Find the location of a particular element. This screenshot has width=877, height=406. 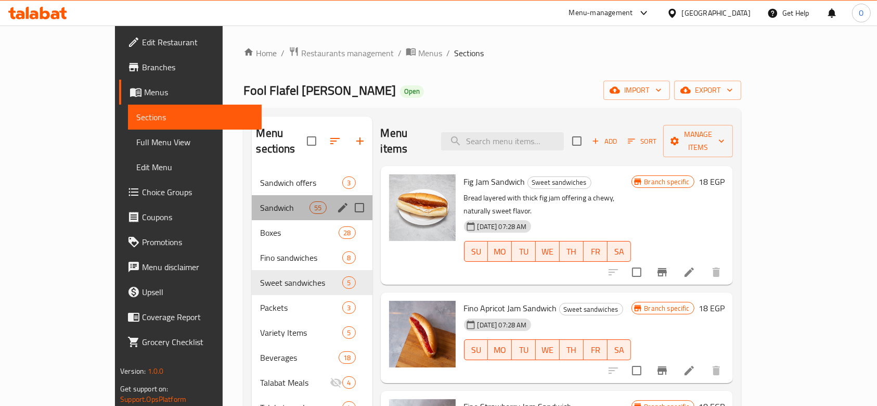

span: FR is located at coordinates (596, 350).